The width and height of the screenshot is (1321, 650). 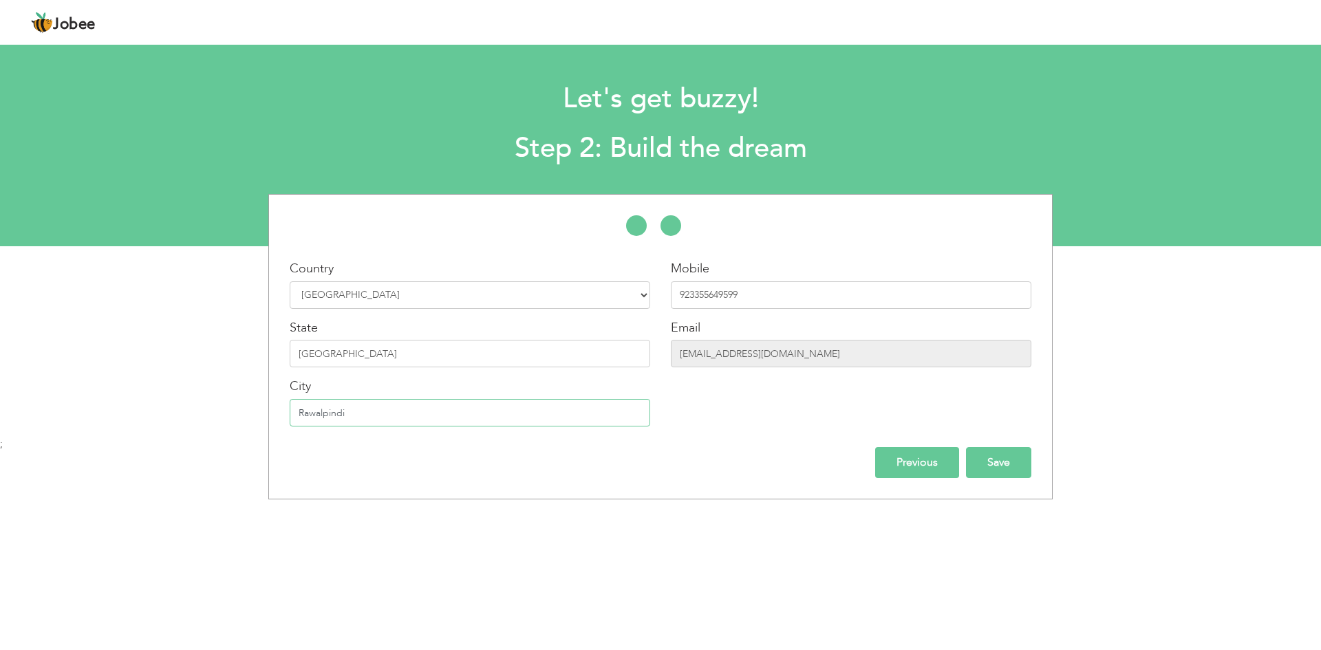 What do you see at coordinates (303, 328) in the screenshot?
I see `label: State` at bounding box center [303, 328].